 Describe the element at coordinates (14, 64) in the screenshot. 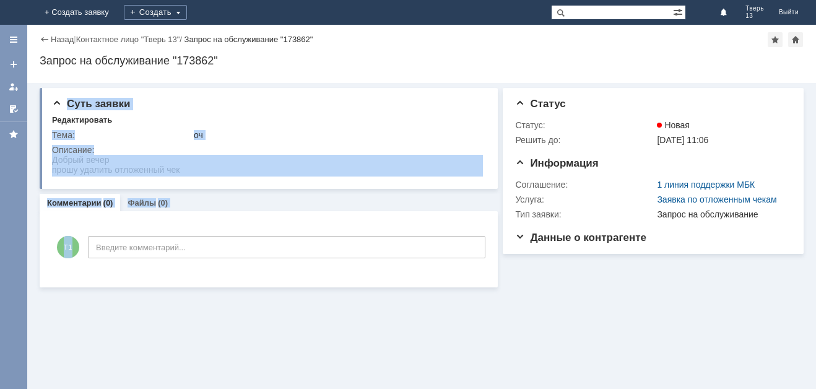

I see `a: Создать заявку` at that location.